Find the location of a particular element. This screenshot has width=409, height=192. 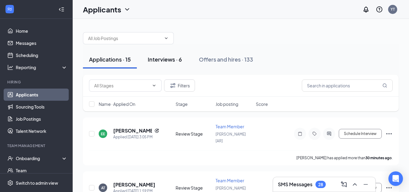

a: Talent Network is located at coordinates (42, 131).